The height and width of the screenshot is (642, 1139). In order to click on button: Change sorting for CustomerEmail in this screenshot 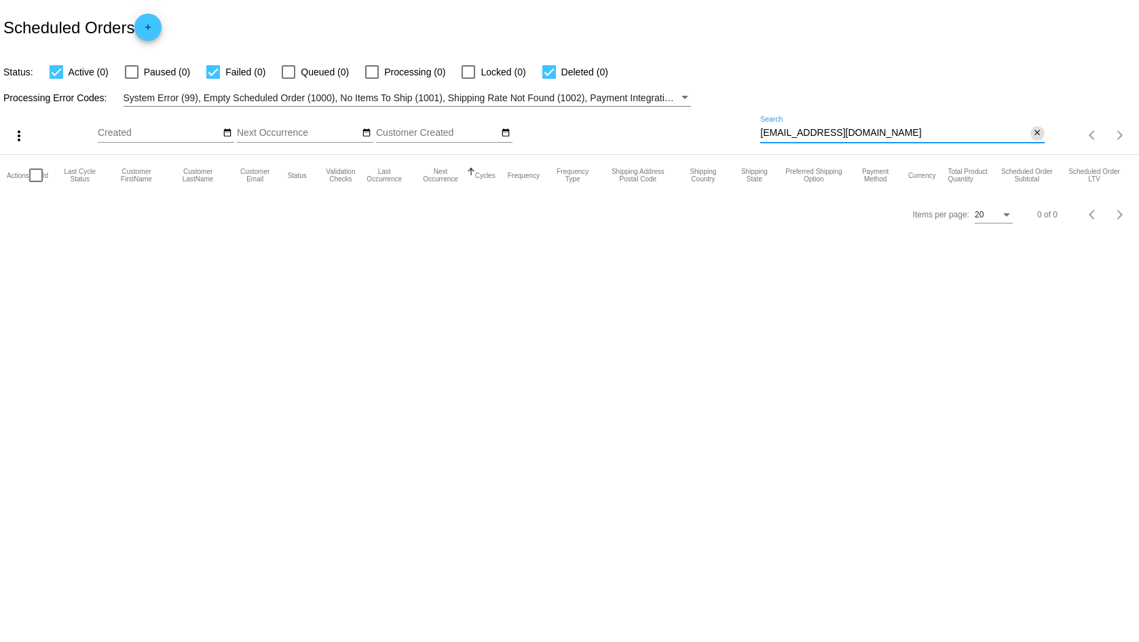, I will do `click(255, 175)`.